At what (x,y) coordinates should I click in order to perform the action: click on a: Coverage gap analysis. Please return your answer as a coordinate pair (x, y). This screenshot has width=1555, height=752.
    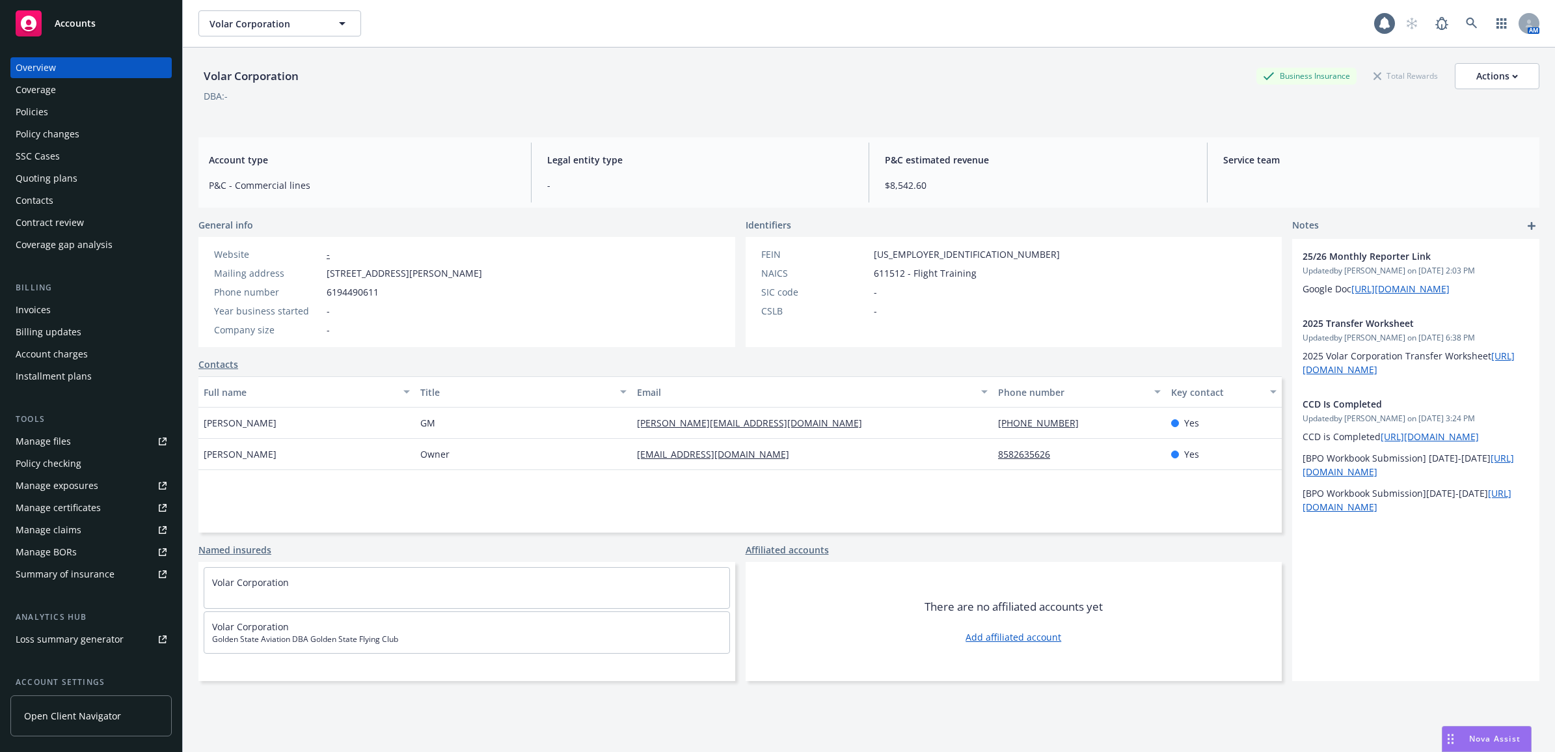
    Looking at the image, I should click on (91, 245).